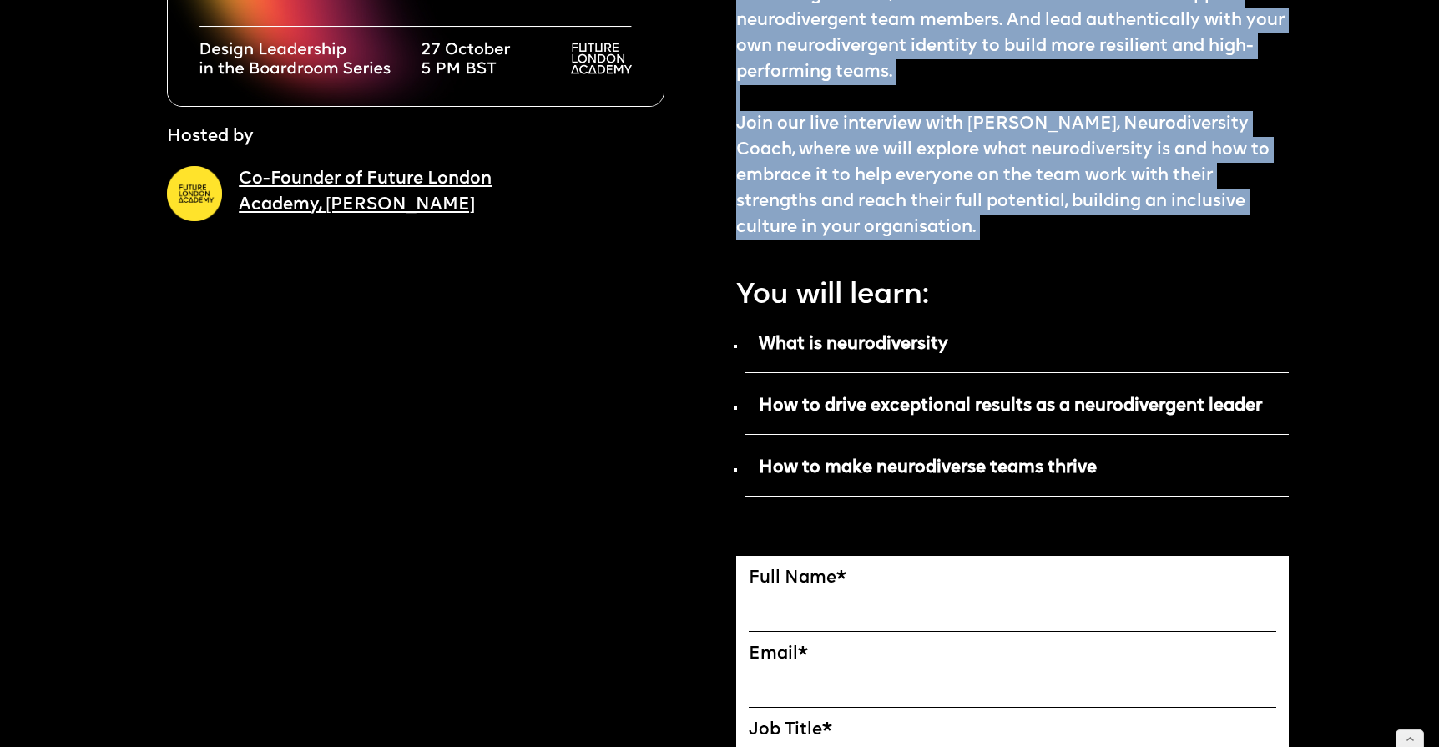 The height and width of the screenshot is (747, 1439). Describe the element at coordinates (1010, 406) in the screenshot. I see `strong: How to drive exceptional results as a neurodivergent leader` at that location.